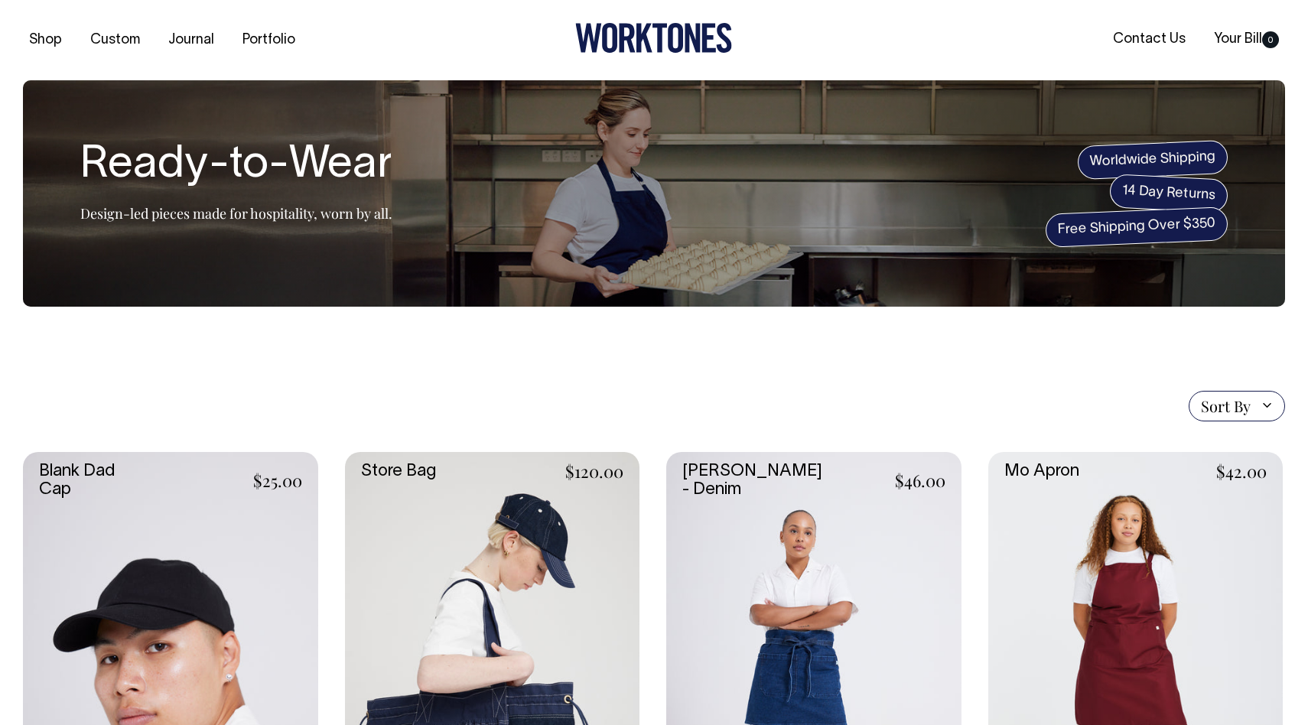  I want to click on span: 14 Day Returns, so click(1169, 194).